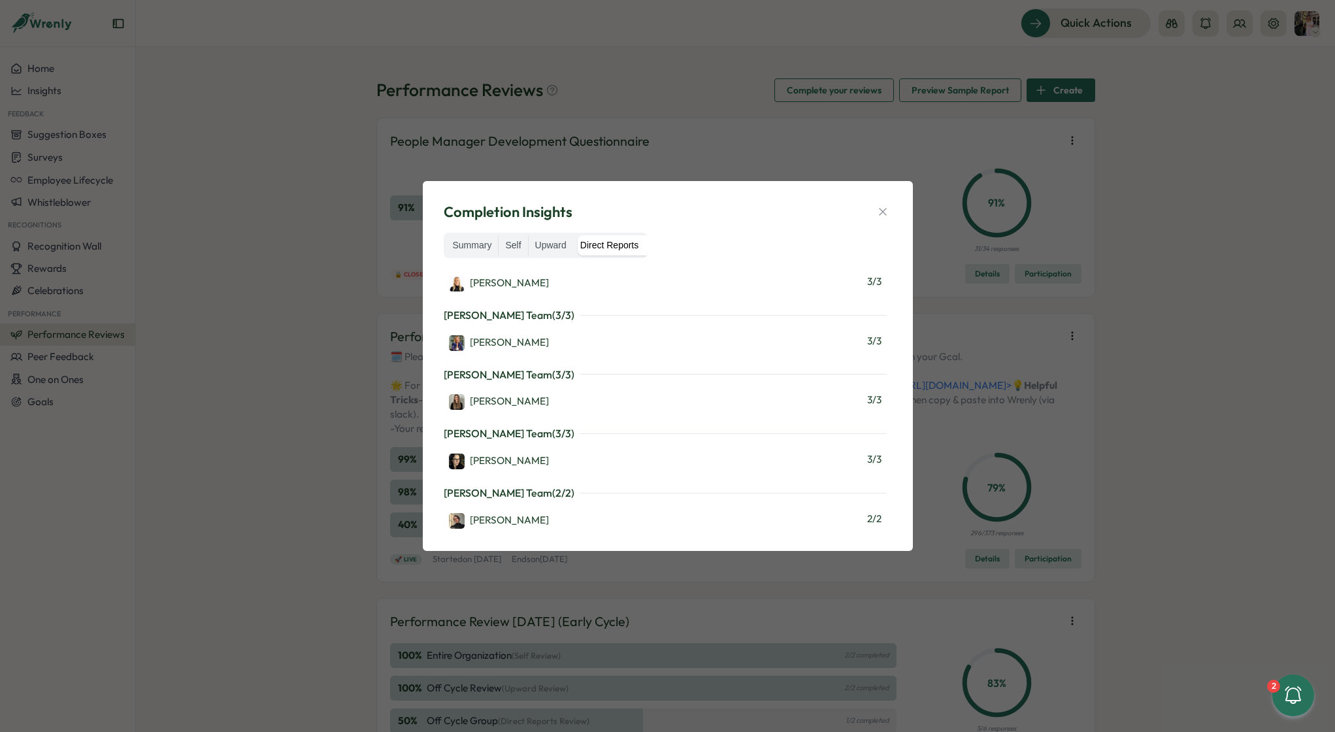  Describe the element at coordinates (457, 343) in the screenshot. I see `img: Hanna Smith` at that location.